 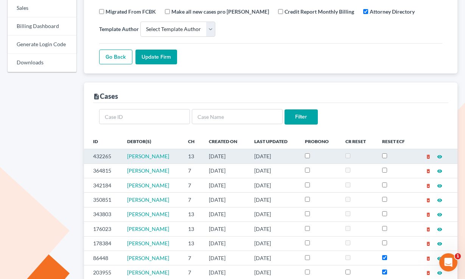 I want to click on label: Template Author, so click(x=119, y=29).